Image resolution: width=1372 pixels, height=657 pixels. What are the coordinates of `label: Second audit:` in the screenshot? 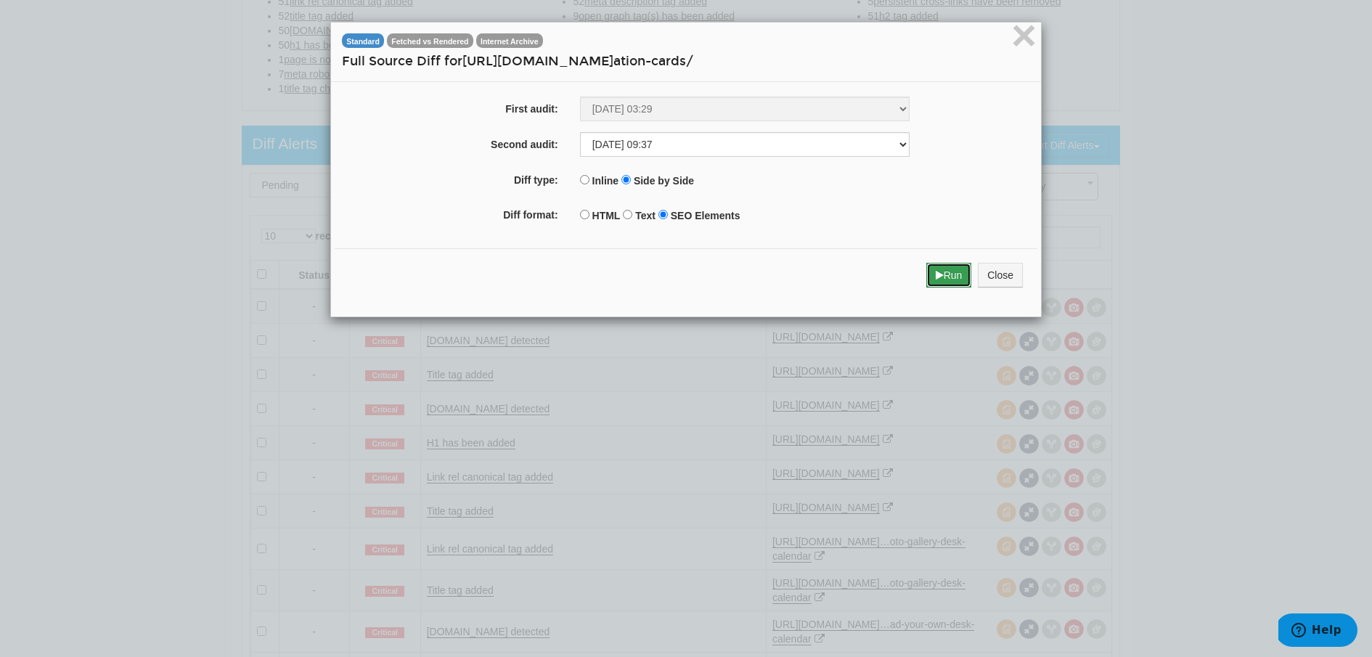 It's located at (451, 142).